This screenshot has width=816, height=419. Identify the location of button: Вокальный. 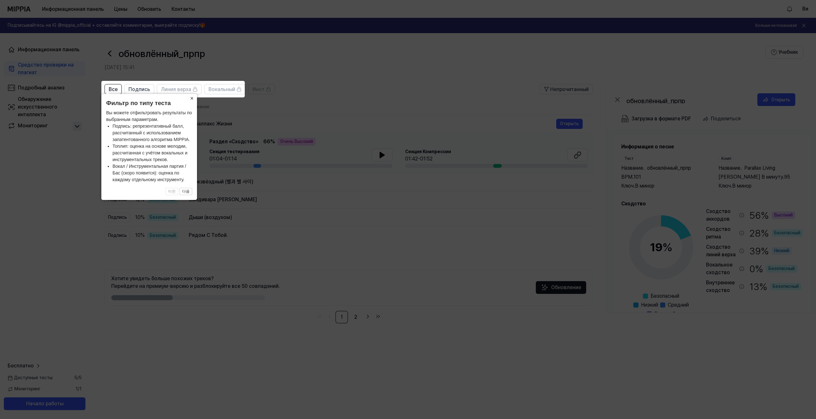
(225, 89).